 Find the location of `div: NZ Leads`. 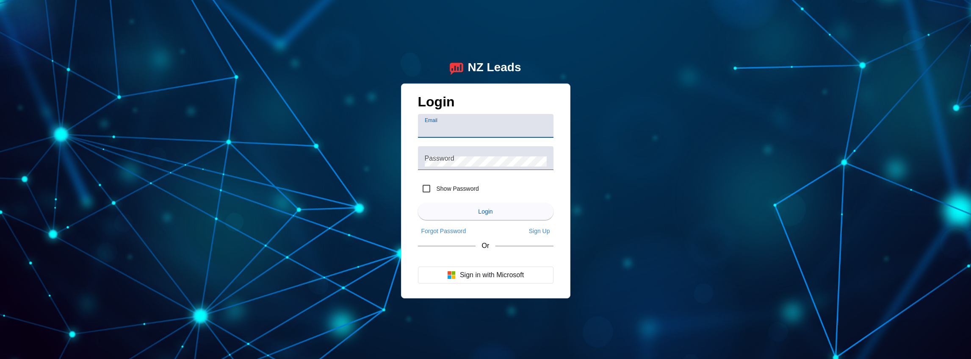

div: NZ Leads is located at coordinates (494, 68).